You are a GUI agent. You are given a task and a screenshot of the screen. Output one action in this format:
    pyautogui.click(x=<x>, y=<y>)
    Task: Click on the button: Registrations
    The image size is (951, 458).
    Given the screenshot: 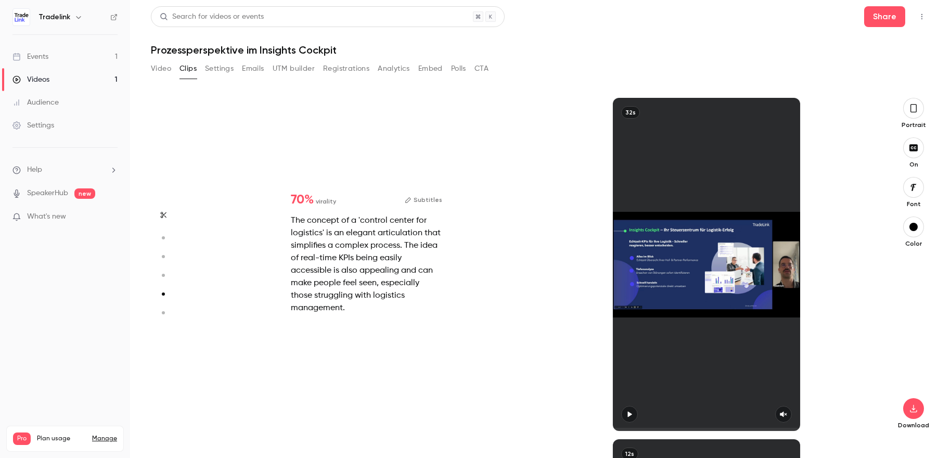 What is the action you would take?
    pyautogui.click(x=346, y=69)
    